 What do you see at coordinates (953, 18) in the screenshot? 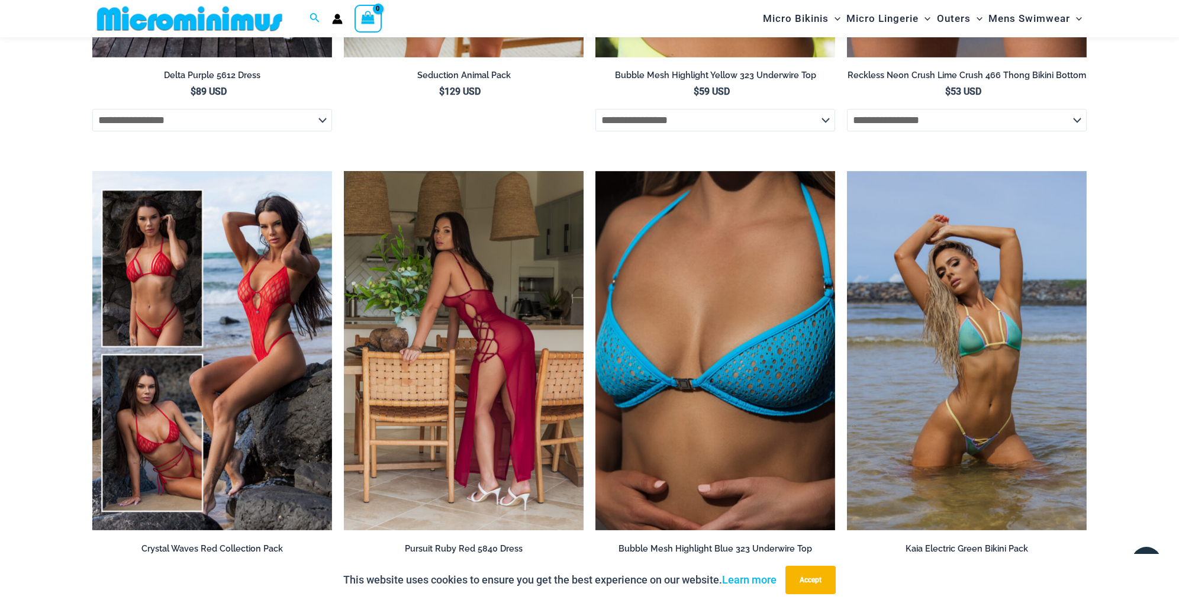
I see `span: Outers` at bounding box center [953, 18].